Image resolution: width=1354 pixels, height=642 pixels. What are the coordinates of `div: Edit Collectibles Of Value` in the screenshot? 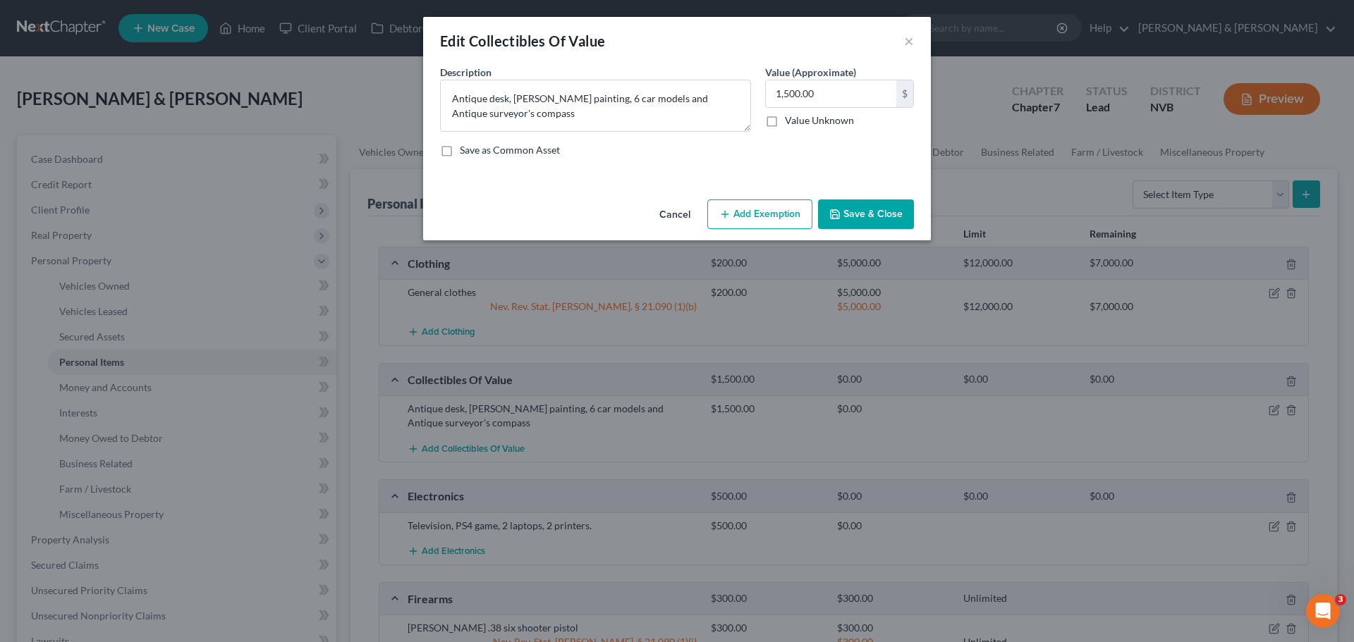 It's located at (523, 41).